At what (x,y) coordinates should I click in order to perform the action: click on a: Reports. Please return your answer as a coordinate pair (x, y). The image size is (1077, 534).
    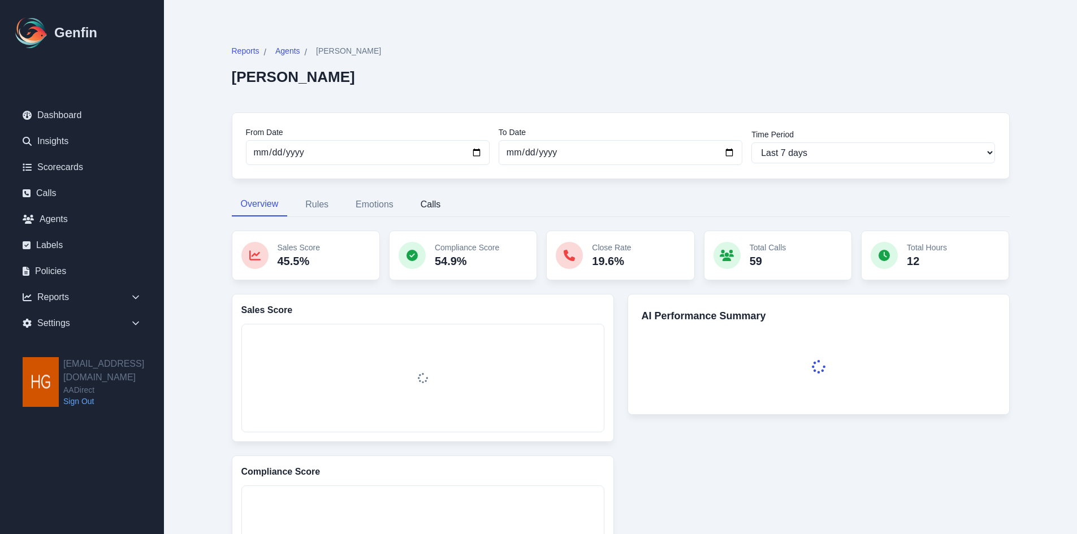
    Looking at the image, I should click on (245, 52).